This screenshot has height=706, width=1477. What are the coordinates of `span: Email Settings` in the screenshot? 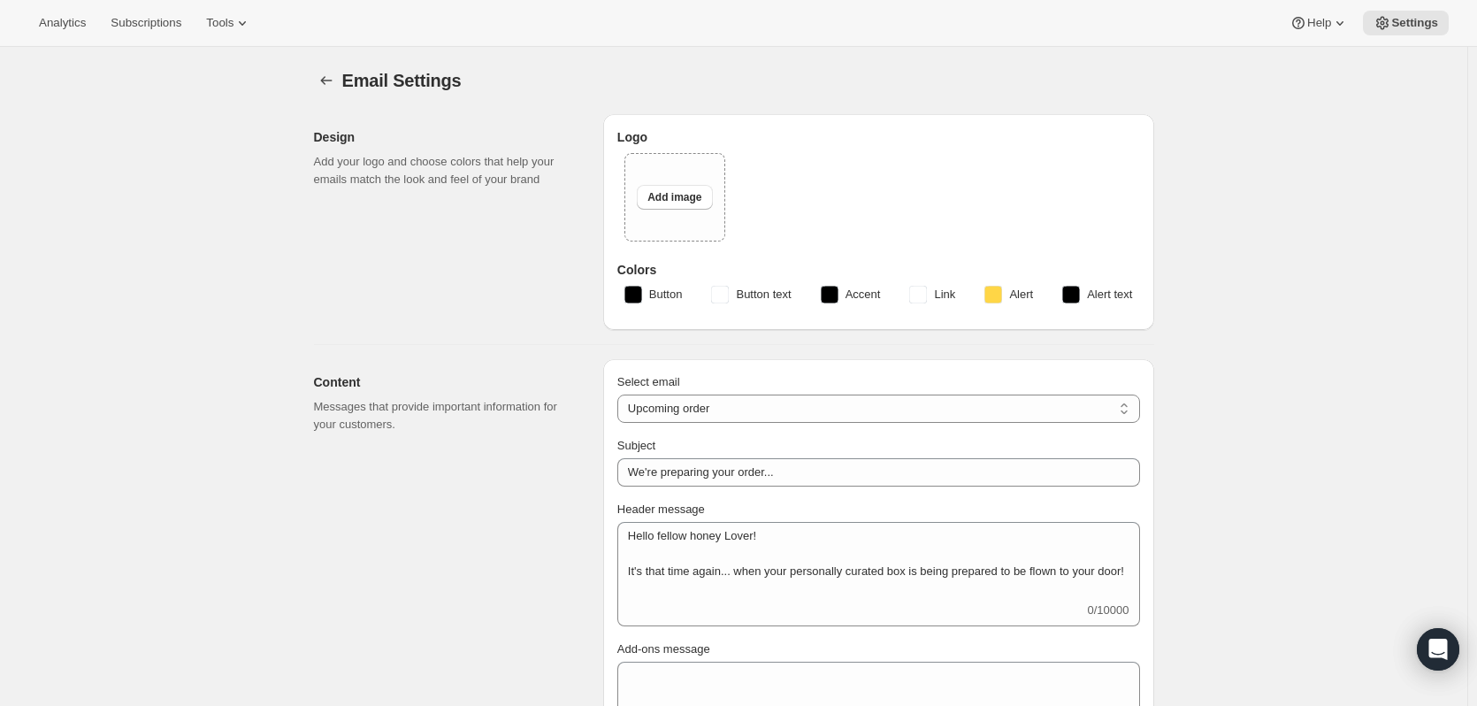 It's located at (402, 81).